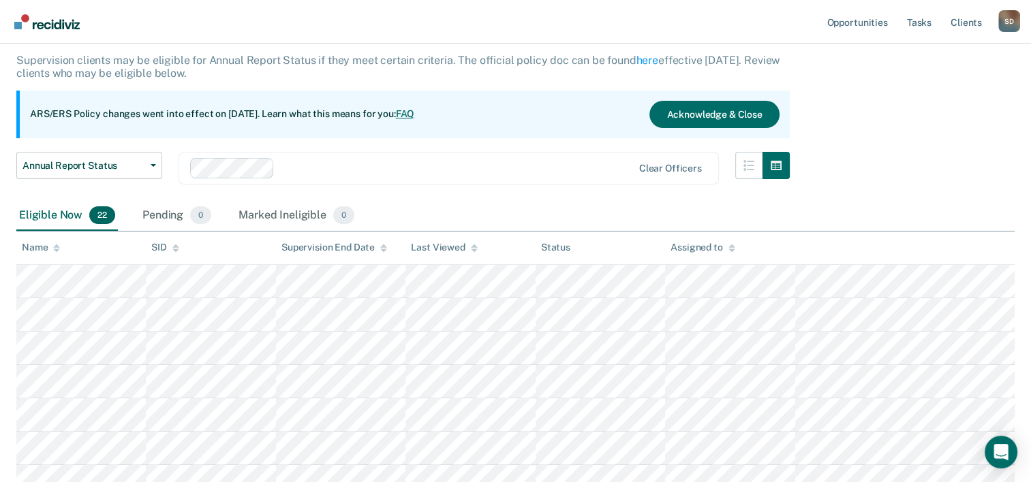 The image size is (1031, 482). What do you see at coordinates (84, 166) in the screenshot?
I see `span: Annual Report Status` at bounding box center [84, 166].